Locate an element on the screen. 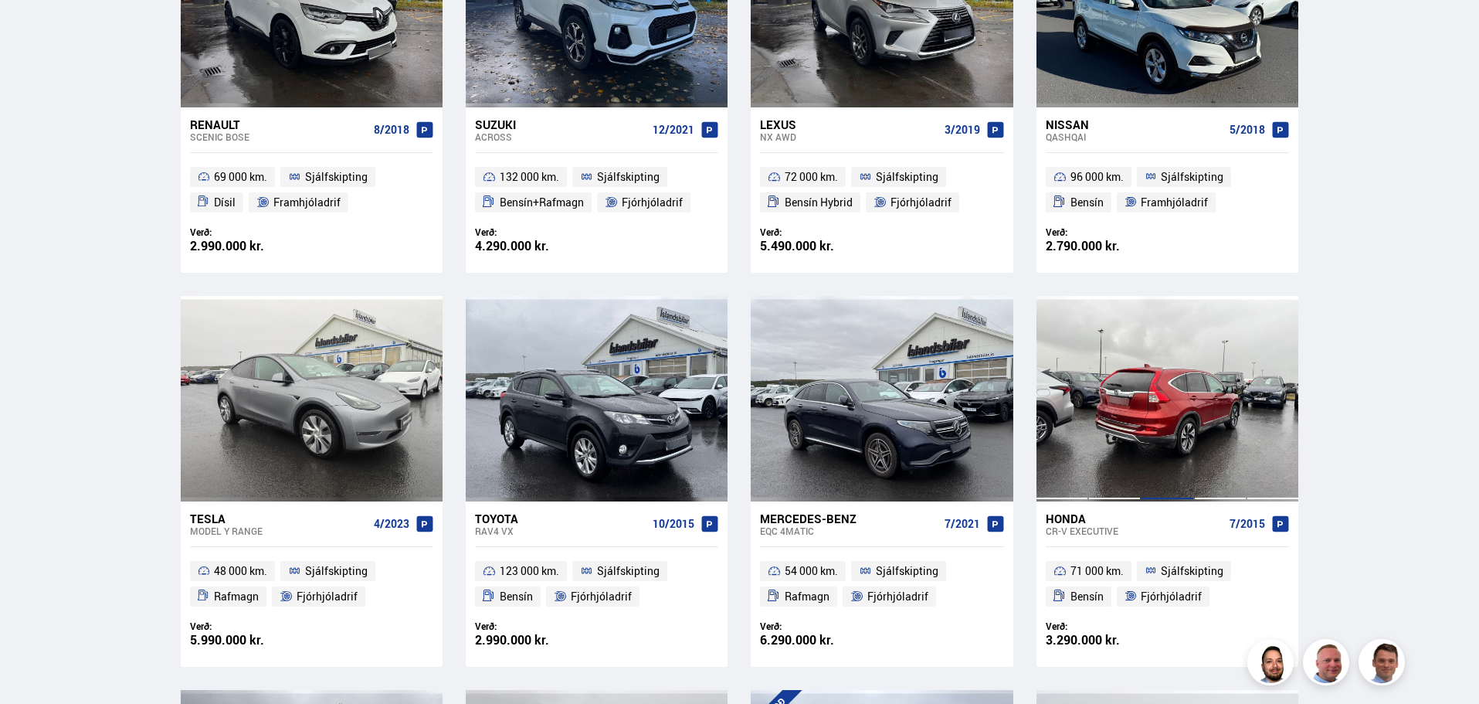 The width and height of the screenshot is (1479, 704). a: Mercedes-Benz EQC 4MATIC 7/2021 54 000 km. Sjálfskipting Rafmagn Fjórhjóladrif Verð: 6.290.000 kr. is located at coordinates (881, 584).